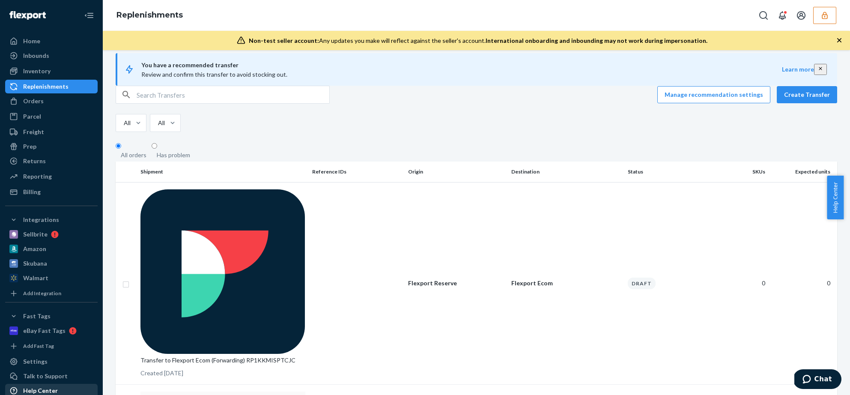 This screenshot has width=850, height=395. What do you see at coordinates (45, 376) in the screenshot?
I see `div: Talk to Support` at bounding box center [45, 376].